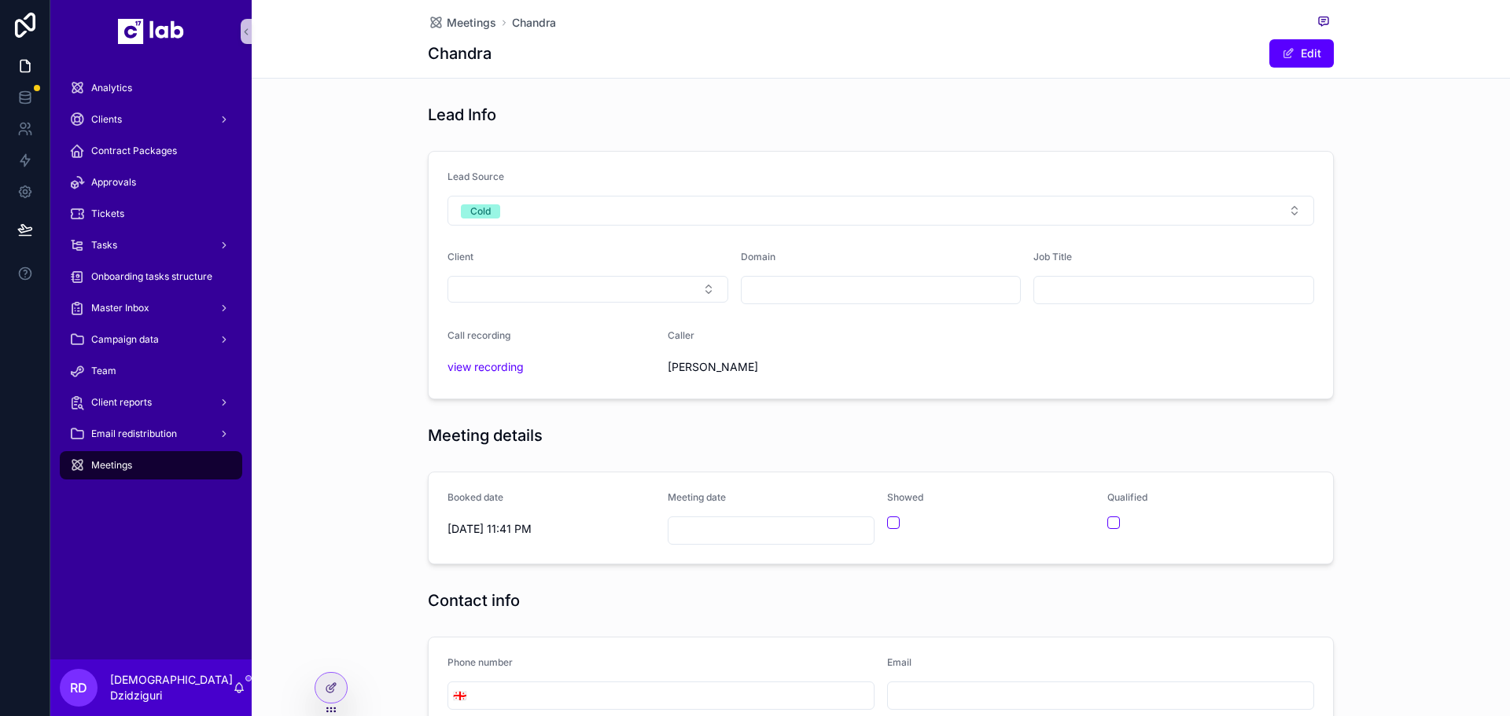 This screenshot has width=1510, height=716. I want to click on span: RD, so click(79, 688).